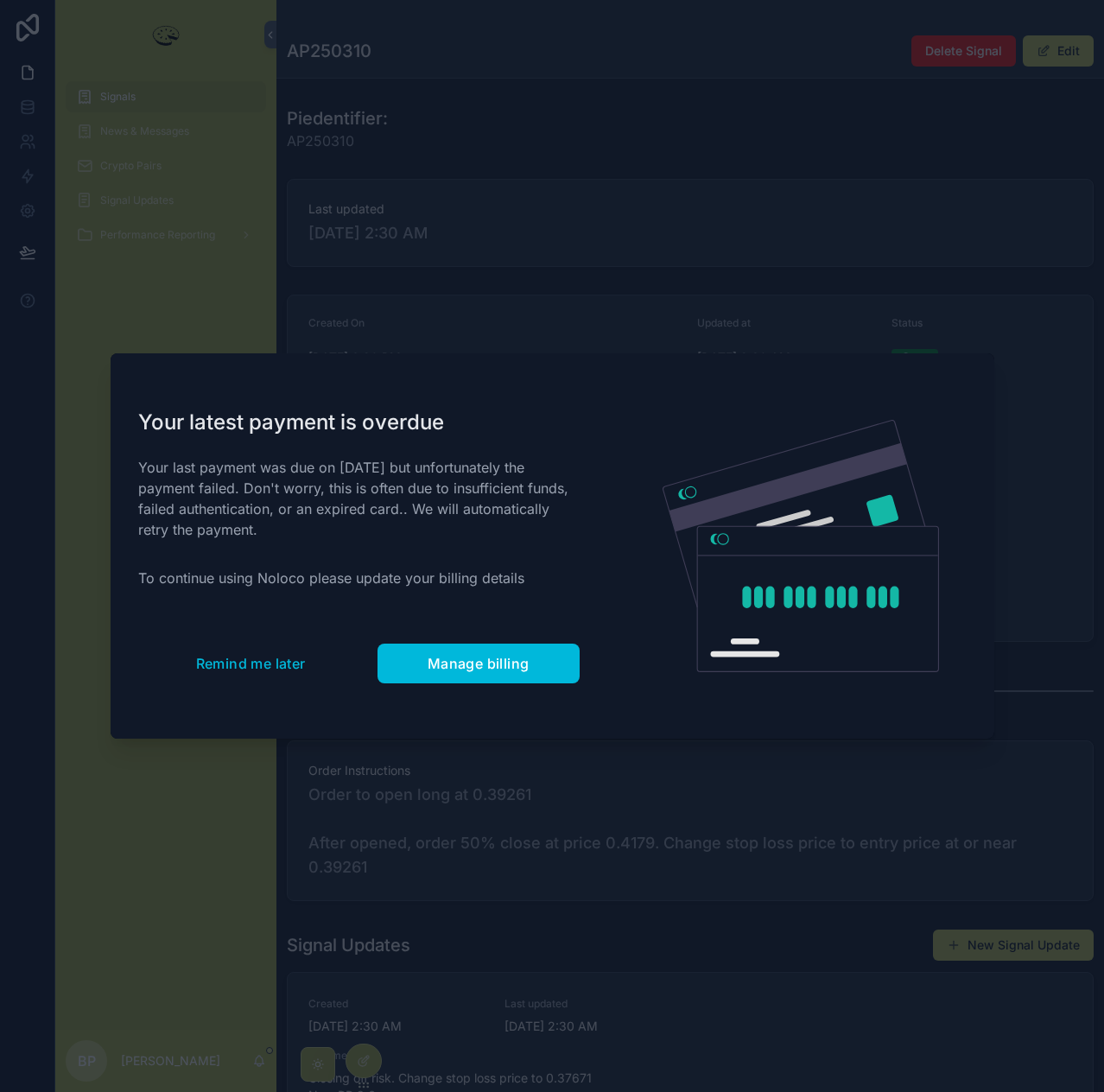 This screenshot has width=1104, height=1092. I want to click on button: Manage billing, so click(479, 664).